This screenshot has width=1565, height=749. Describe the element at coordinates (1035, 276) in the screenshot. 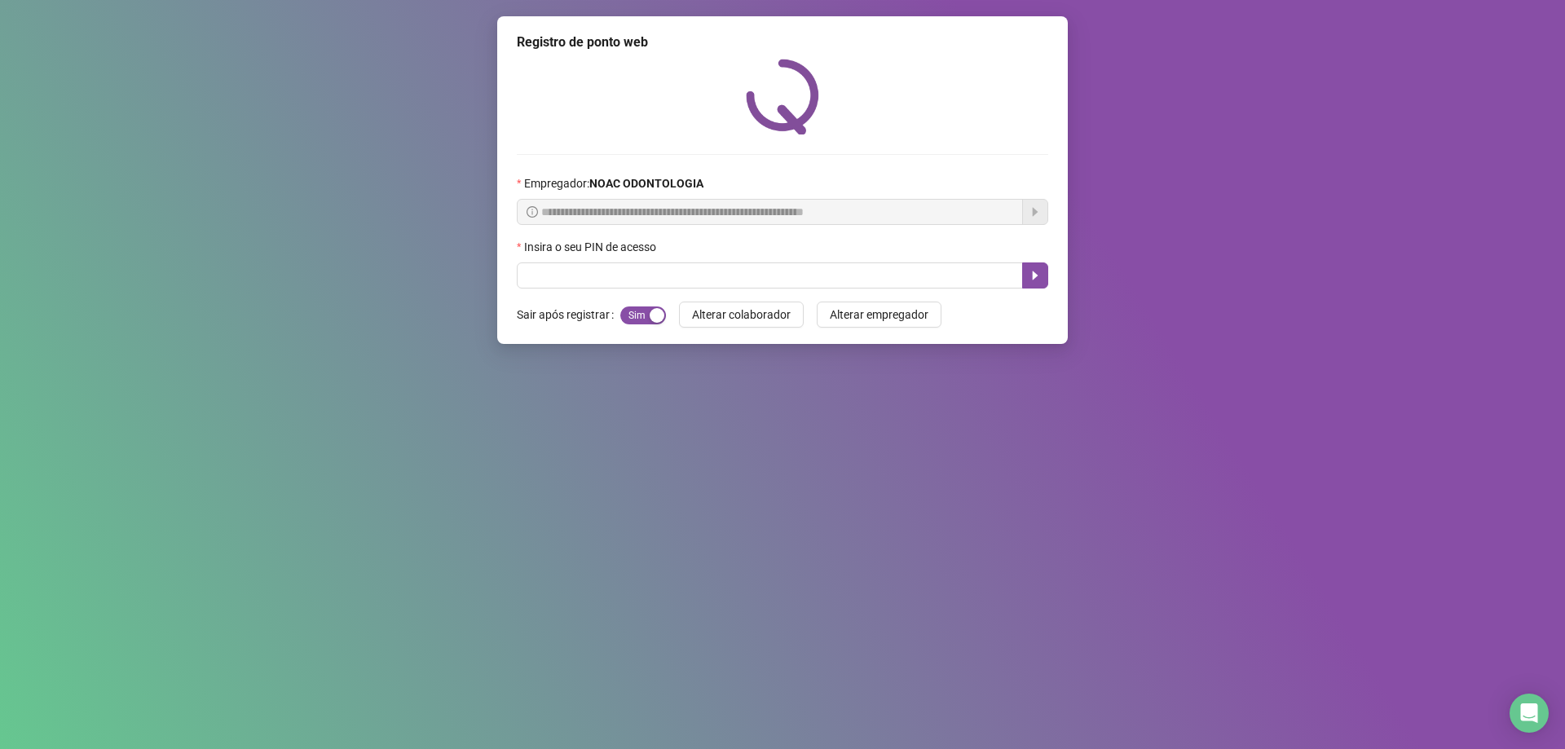

I see `span: caret-right` at that location.